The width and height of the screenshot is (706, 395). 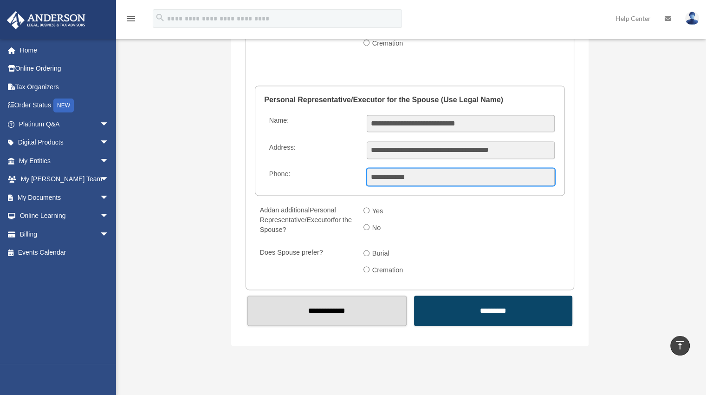 What do you see at coordinates (65, 197) in the screenshot?
I see `a: My Documentsarrow_drop_down` at bounding box center [65, 197].